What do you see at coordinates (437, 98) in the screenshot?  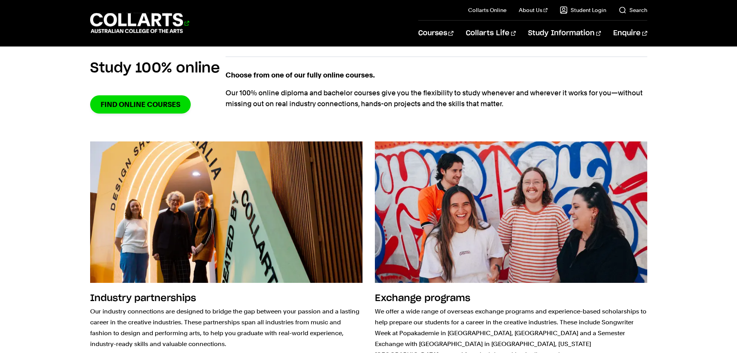 I see `p: Our 100% online diploma and bachelor courses give you the flexibility to study whenever and where...` at bounding box center [437, 98].